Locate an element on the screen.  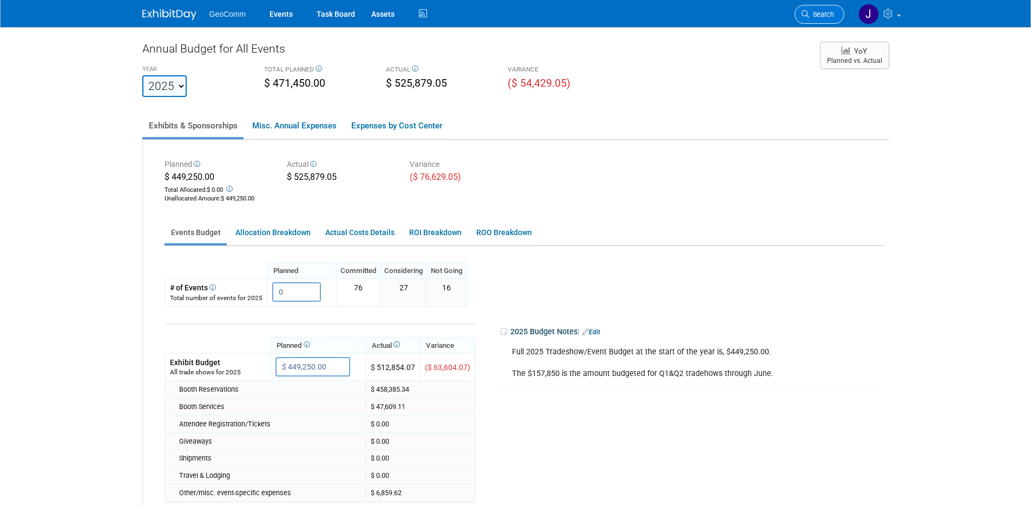
a: ROI Breakdown is located at coordinates (435, 232).